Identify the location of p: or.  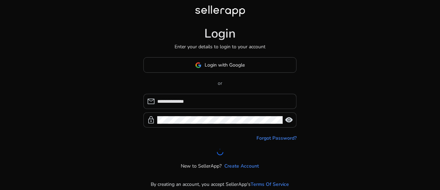
(220, 83).